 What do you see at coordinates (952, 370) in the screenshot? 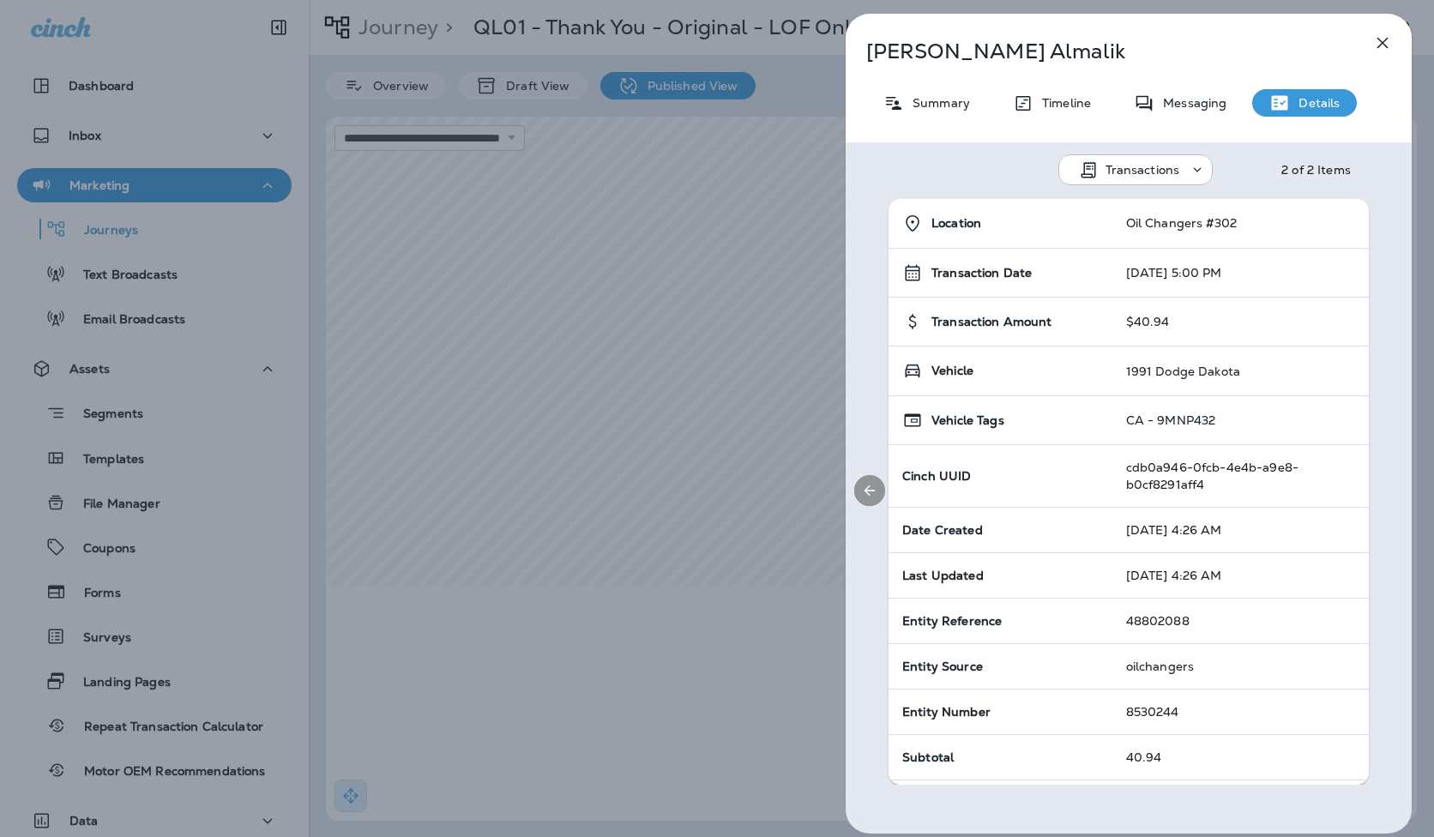
I see `span: Vehicle` at bounding box center [952, 370].